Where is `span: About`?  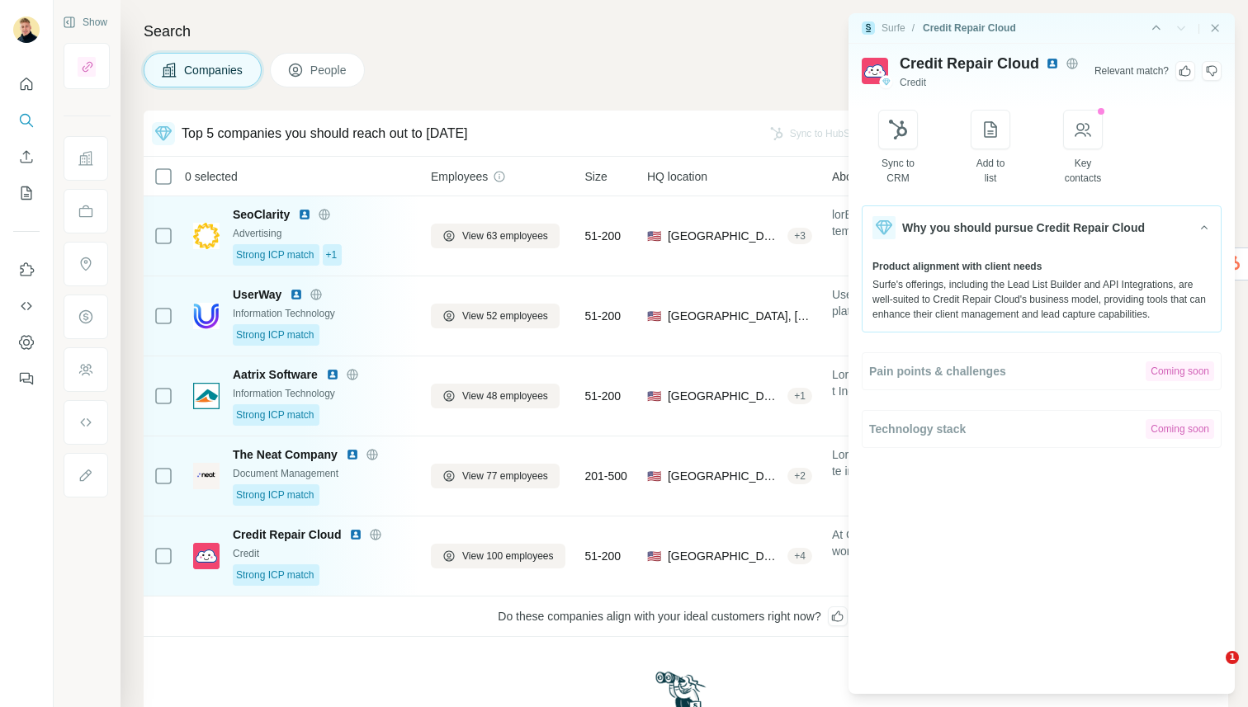 span: About is located at coordinates (847, 177).